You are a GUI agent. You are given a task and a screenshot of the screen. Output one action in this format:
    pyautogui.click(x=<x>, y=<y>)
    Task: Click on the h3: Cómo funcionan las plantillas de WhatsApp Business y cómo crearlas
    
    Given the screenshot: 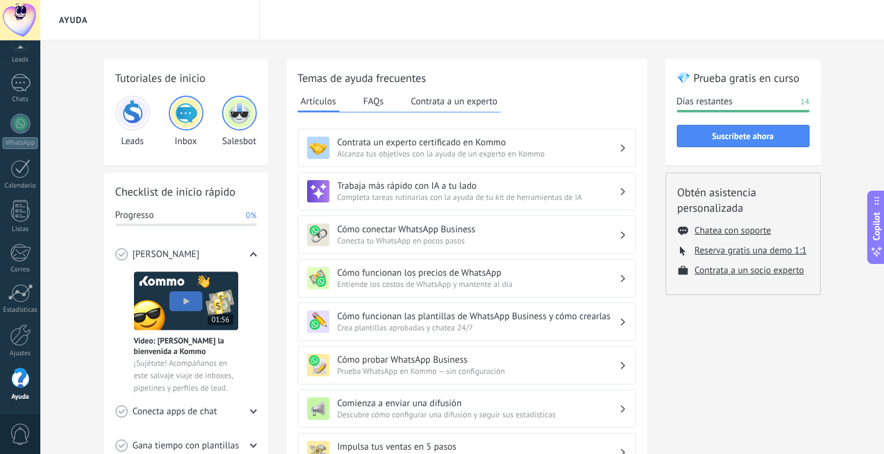 What is the action you would take?
    pyautogui.click(x=479, y=316)
    